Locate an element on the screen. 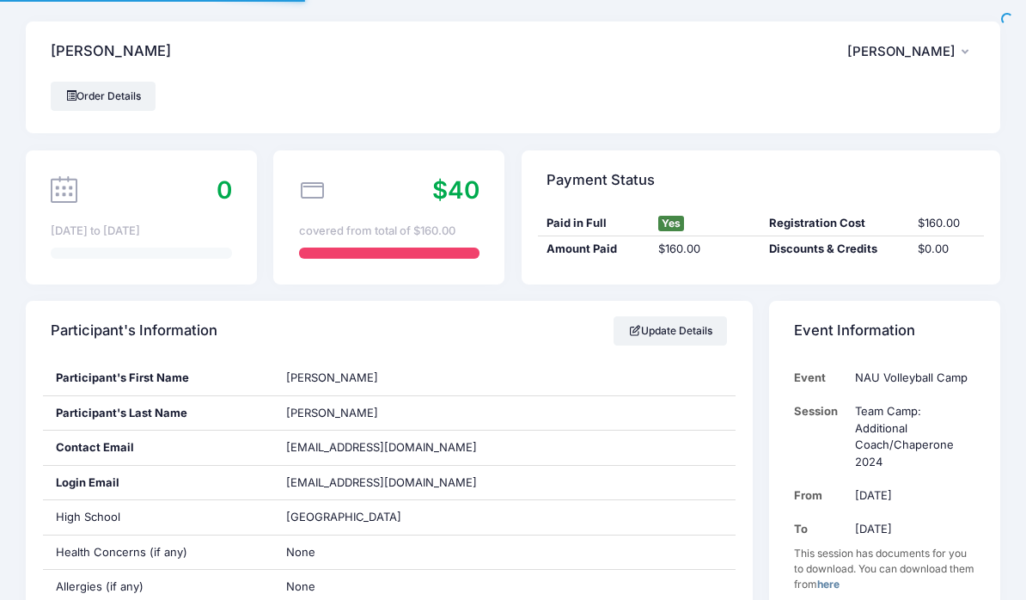 This screenshot has height=600, width=1026. div: $0.00 is located at coordinates (946, 249).